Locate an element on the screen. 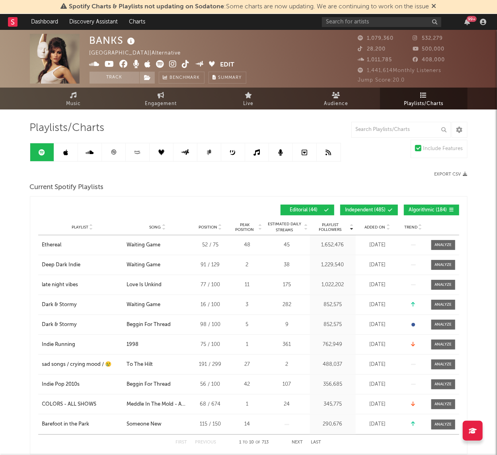 The height and width of the screenshot is (455, 497). span: Current Spotify Playlists is located at coordinates (67, 187).